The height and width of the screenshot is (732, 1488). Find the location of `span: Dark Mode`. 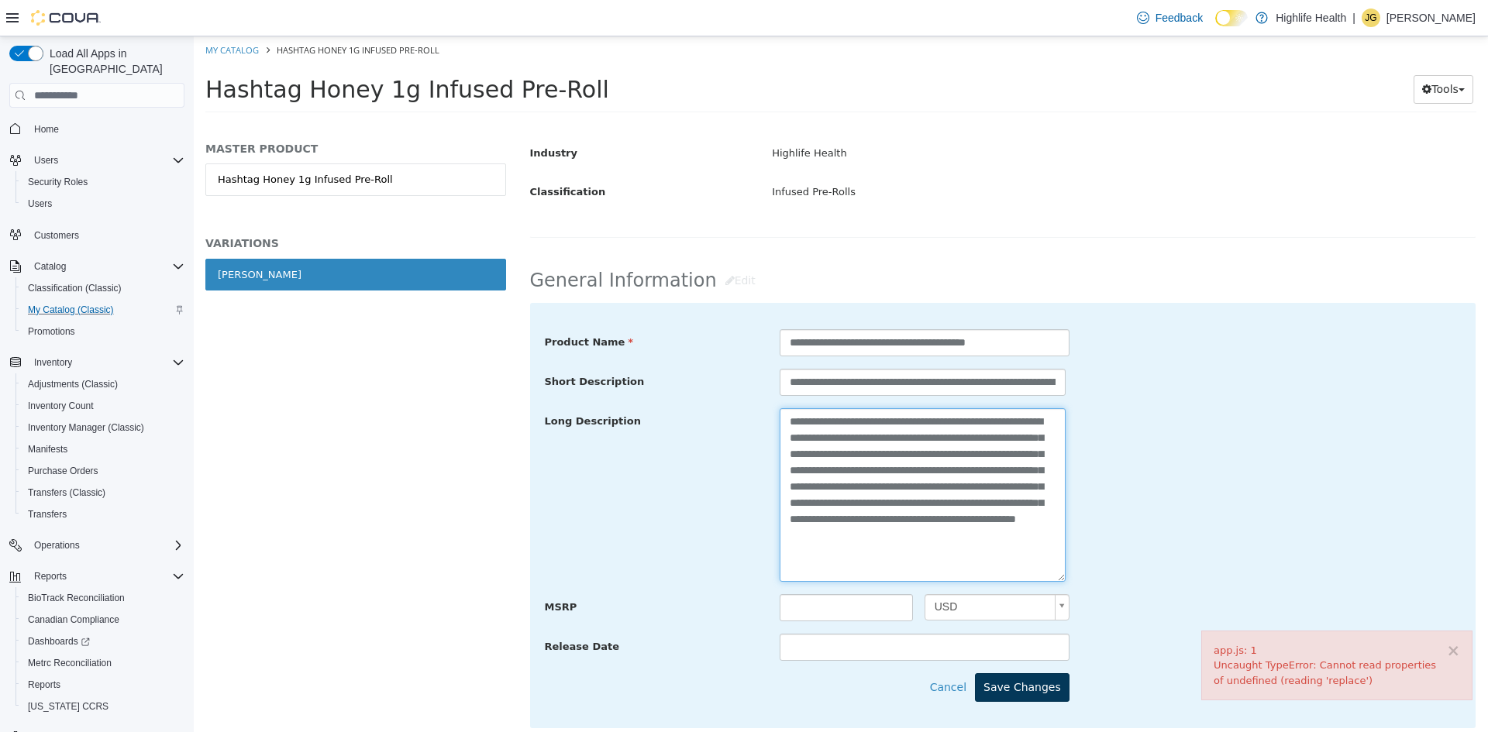

span: Dark Mode is located at coordinates (1215, 26).